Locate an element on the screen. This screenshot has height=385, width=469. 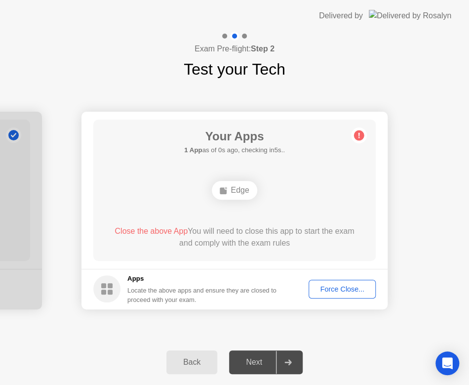
div: You will need to close this app to start the exam and comply with the exam rules is located at coordinates (235, 237).